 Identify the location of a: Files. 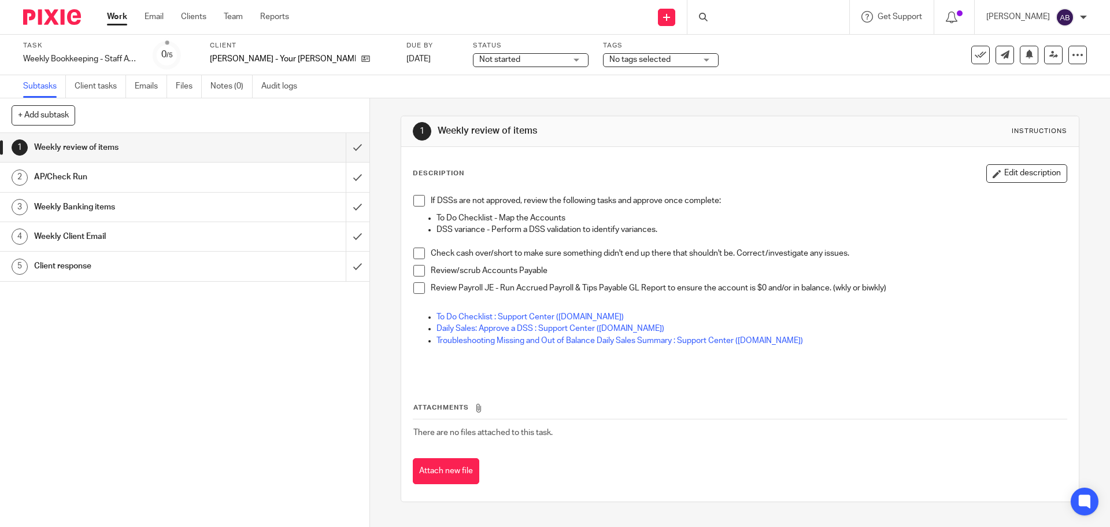
(189, 86).